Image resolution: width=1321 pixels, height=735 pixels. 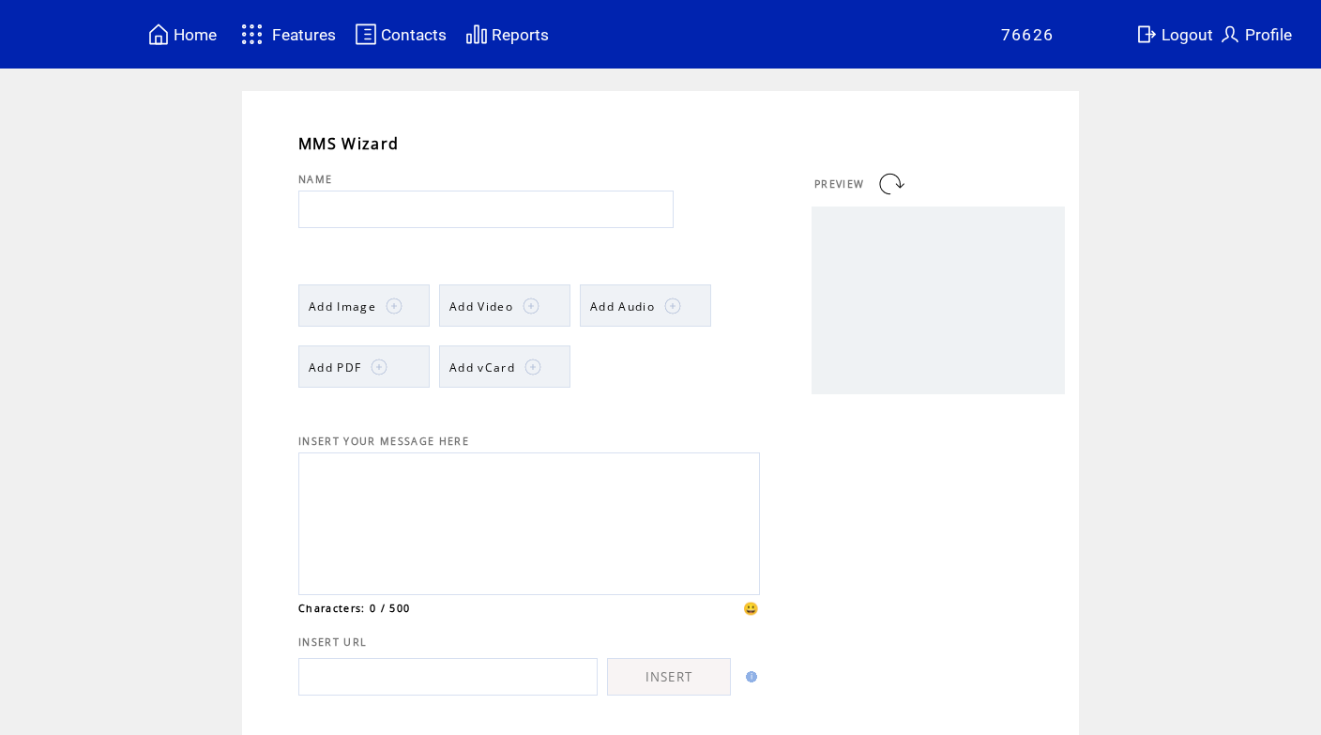 What do you see at coordinates (1269, 35) in the screenshot?
I see `span: Profile` at bounding box center [1269, 35].